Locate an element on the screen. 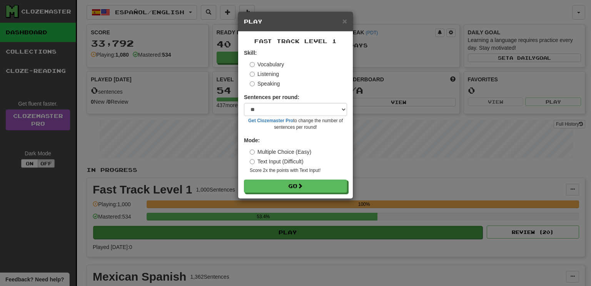  label: Vocabulary is located at coordinates (267, 64).